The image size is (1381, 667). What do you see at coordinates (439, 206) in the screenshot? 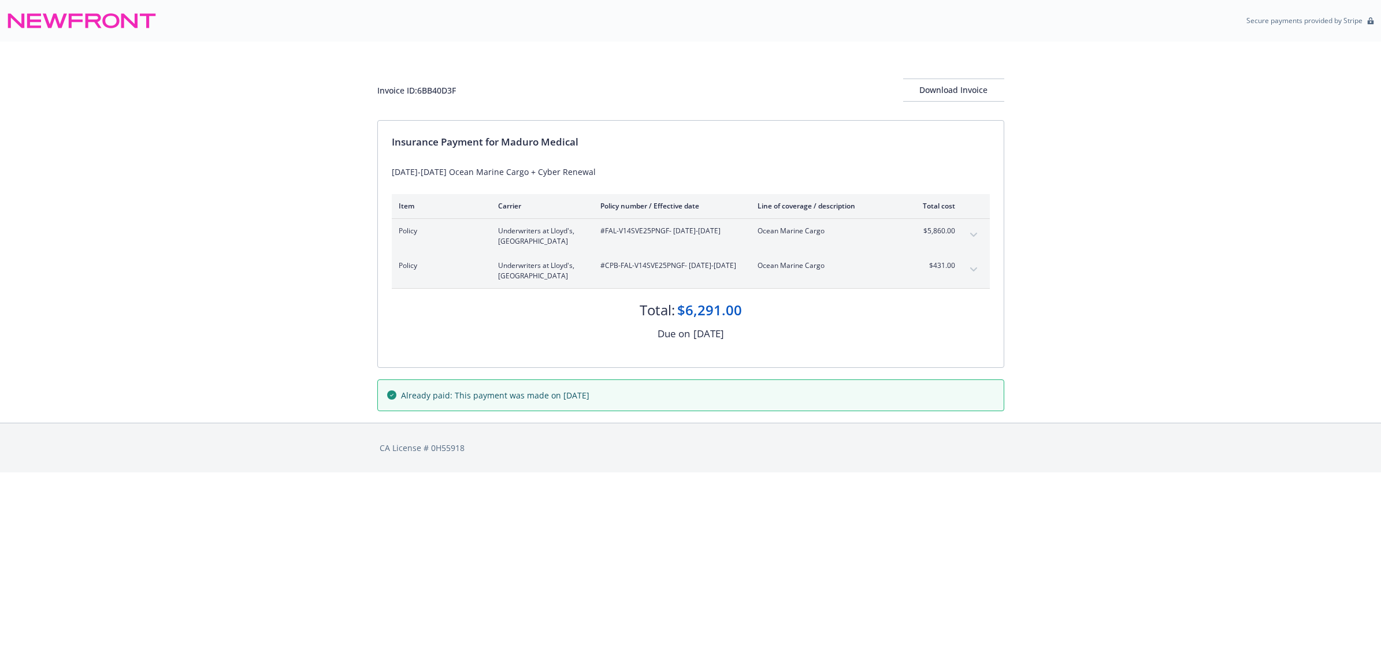
I see `div: Item` at bounding box center [439, 206].